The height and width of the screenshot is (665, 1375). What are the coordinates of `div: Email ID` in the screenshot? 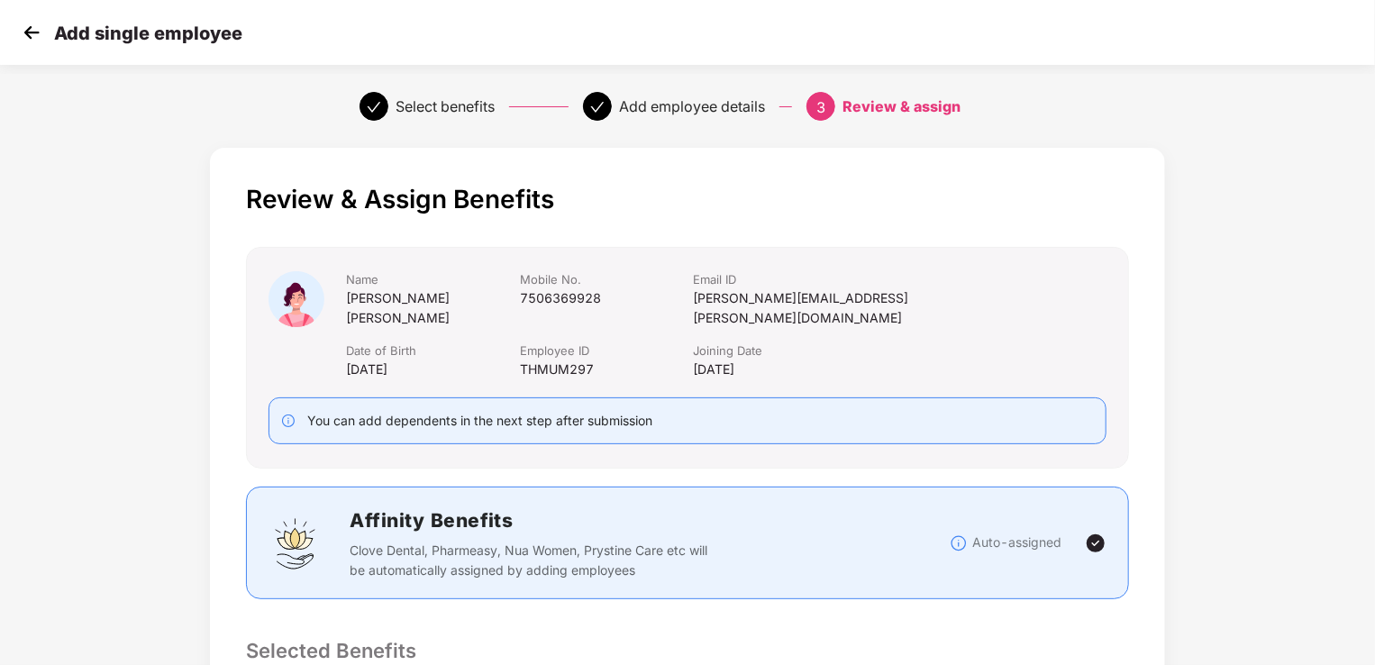 It's located at (809, 279).